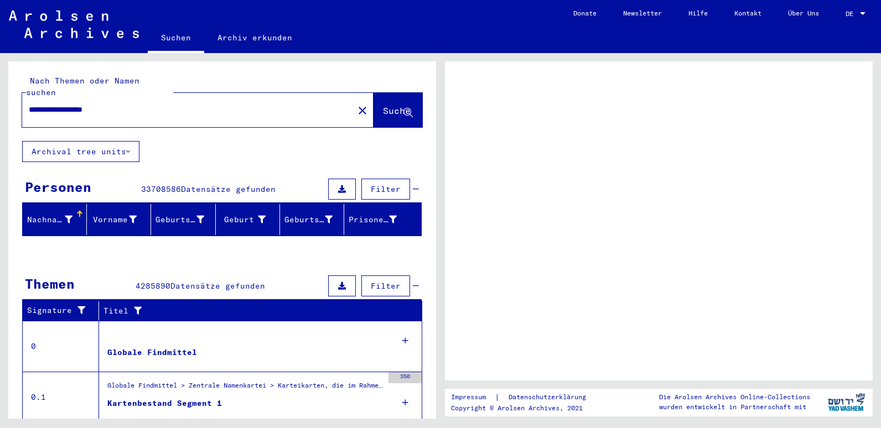 The width and height of the screenshot is (881, 428). What do you see at coordinates (82, 86) in the screenshot?
I see `mat-label: Nach Themen oder Namen suchen` at bounding box center [82, 86].